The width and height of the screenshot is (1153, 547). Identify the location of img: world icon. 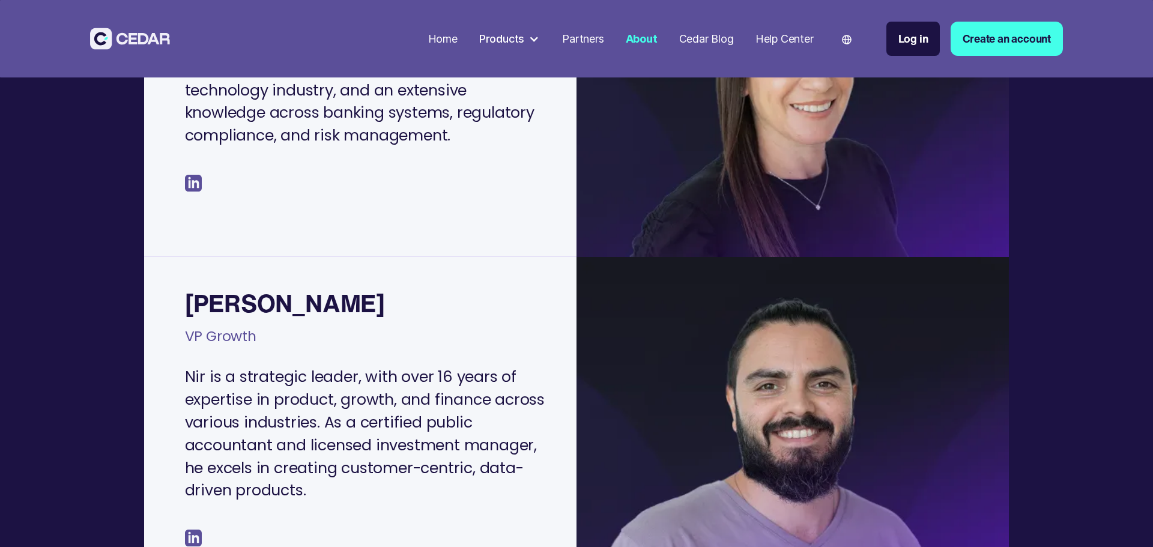
(847, 40).